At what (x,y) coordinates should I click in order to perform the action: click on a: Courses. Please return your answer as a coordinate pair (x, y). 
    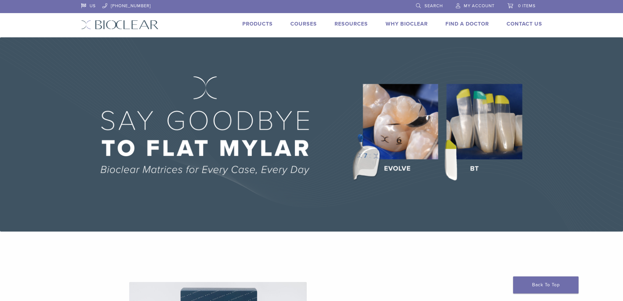
    Looking at the image, I should click on (304, 24).